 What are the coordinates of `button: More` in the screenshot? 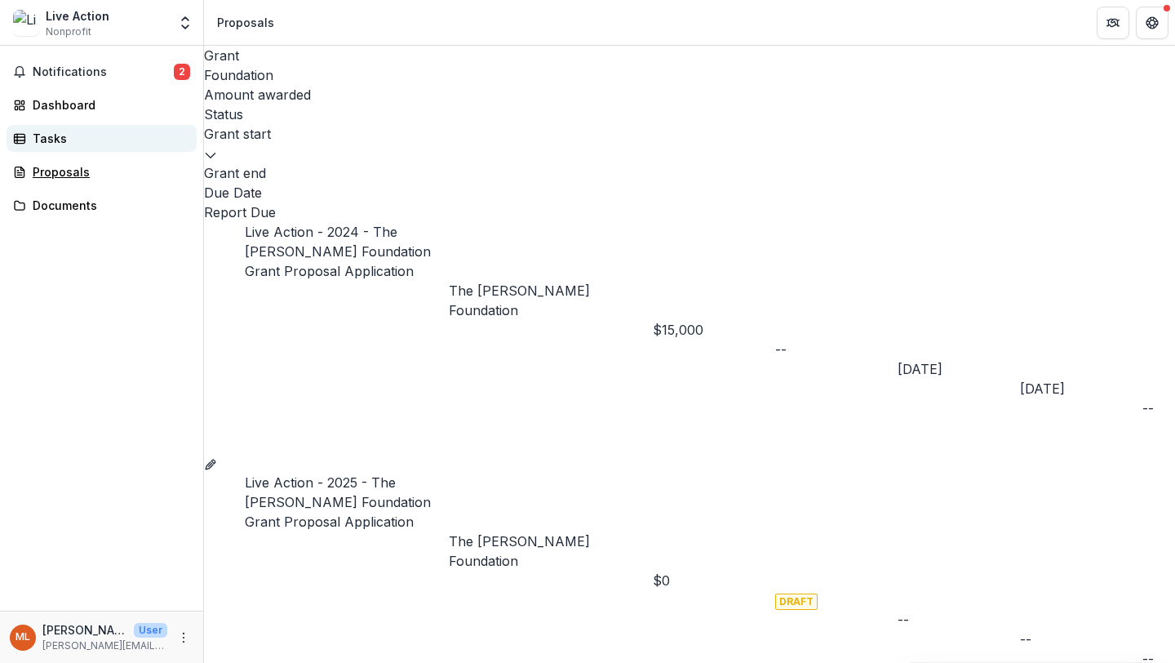 It's located at (184, 637).